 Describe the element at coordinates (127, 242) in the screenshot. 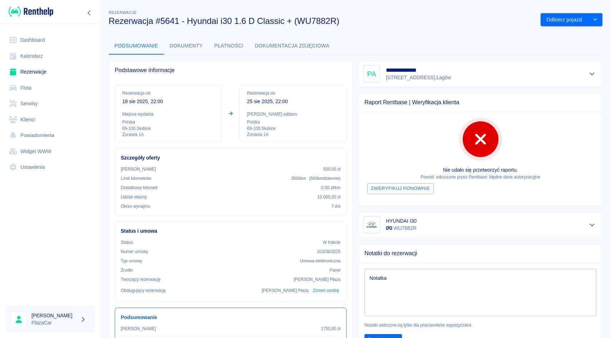

I see `p: Status` at that location.